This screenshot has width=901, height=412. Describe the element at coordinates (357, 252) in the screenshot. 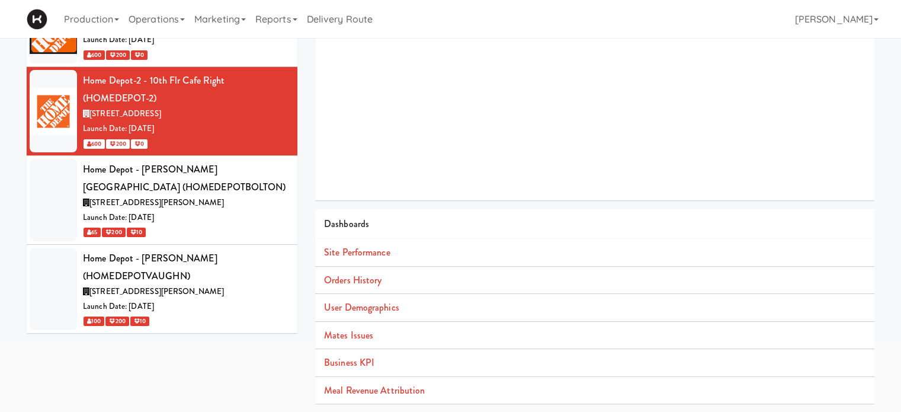

I see `a: Site Performance` at that location.